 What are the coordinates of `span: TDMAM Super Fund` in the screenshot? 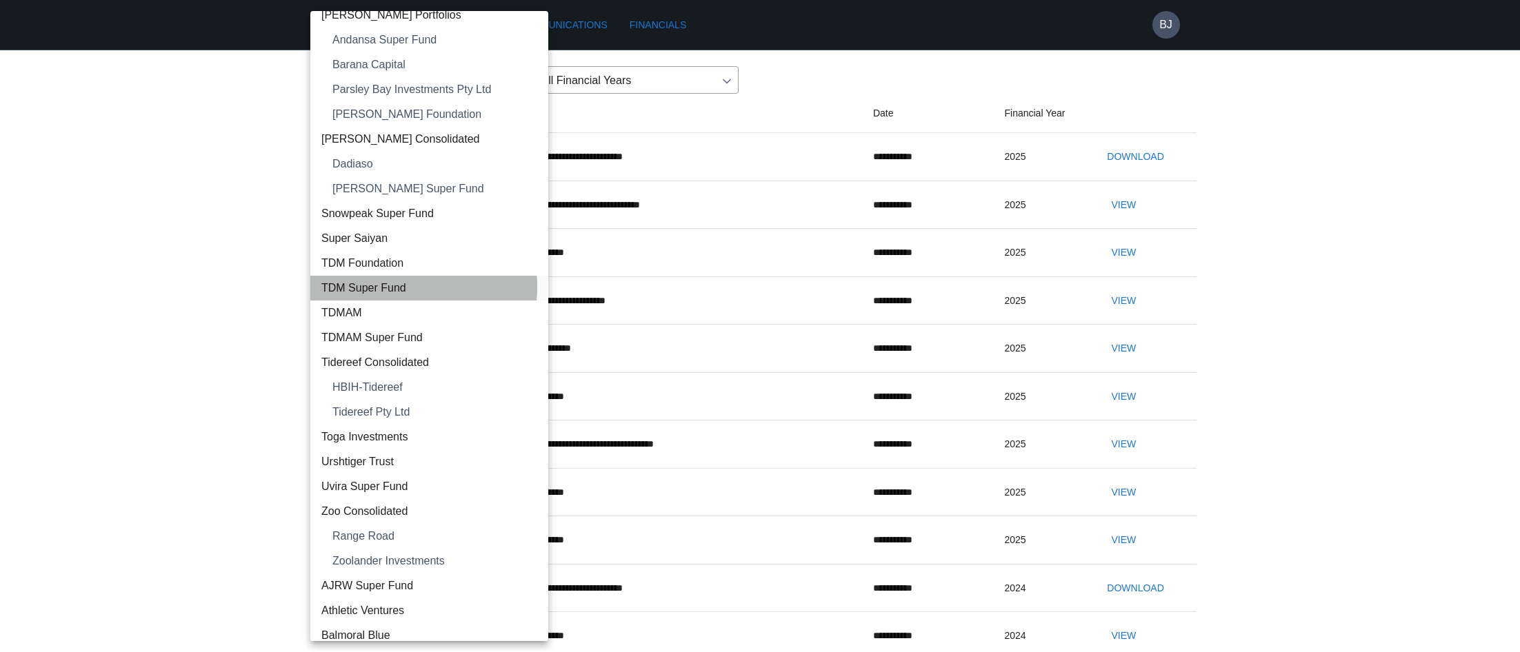 It's located at (429, 338).